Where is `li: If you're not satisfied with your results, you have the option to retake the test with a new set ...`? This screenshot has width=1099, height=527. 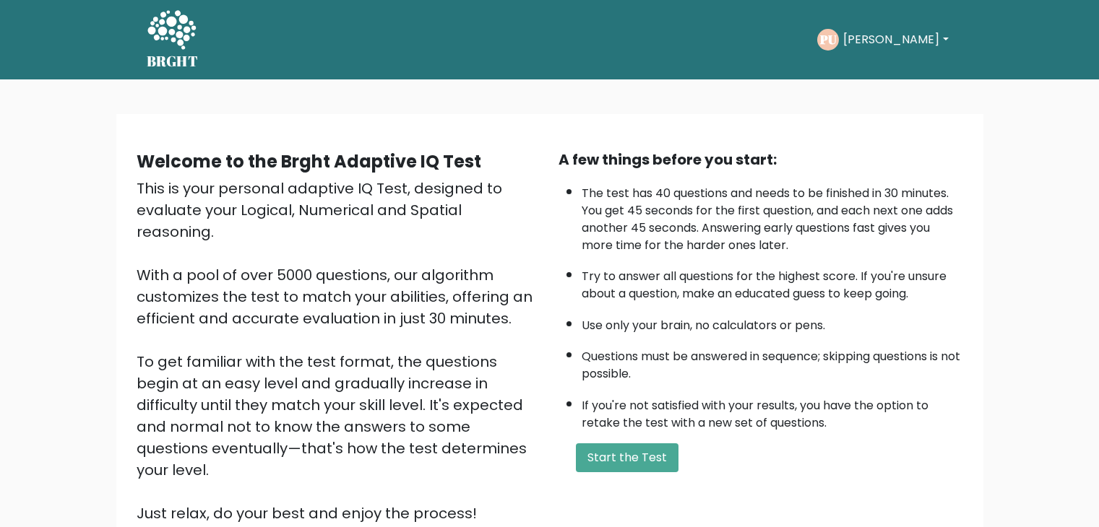 li: If you're not satisfied with your results, you have the option to retake the test with a new set ... is located at coordinates (772, 411).